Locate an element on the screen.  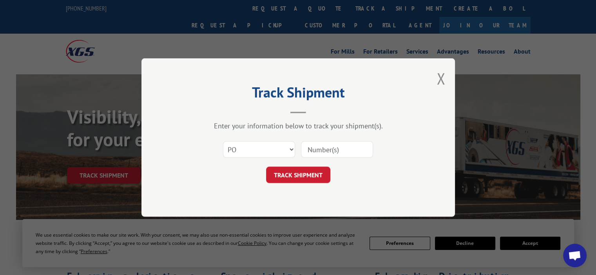
div: Enter your information below to track your shipment(s). is located at coordinates (298, 126).